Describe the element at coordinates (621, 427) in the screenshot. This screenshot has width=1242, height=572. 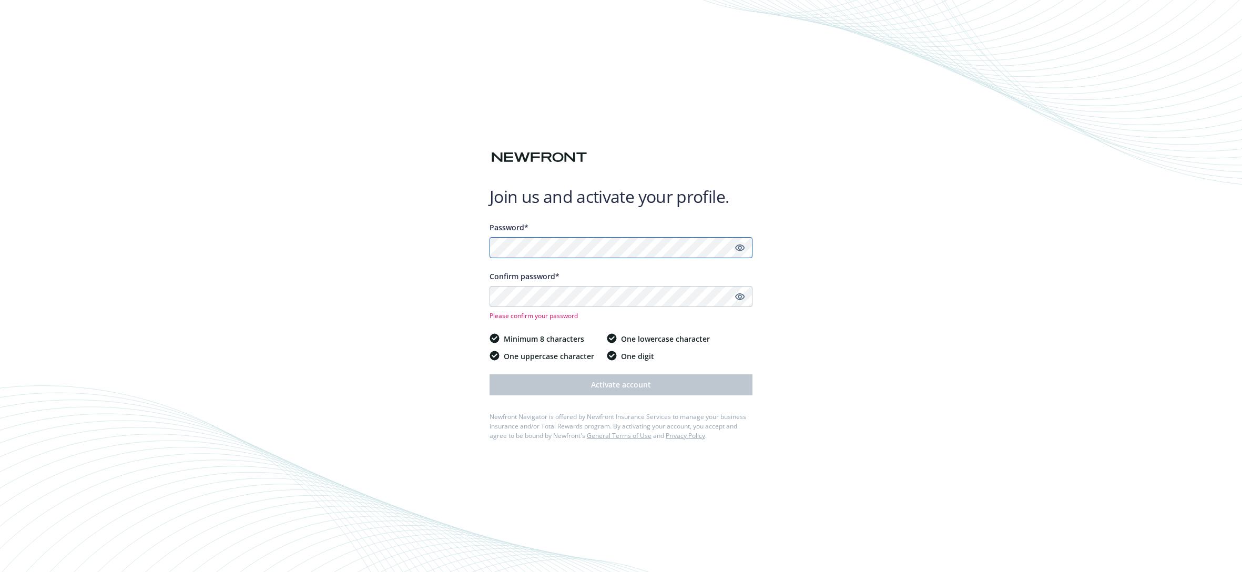
I see `div: Newfront Navigator is offered by Newfront Insurance Services to manage your business insurance an...` at that location.